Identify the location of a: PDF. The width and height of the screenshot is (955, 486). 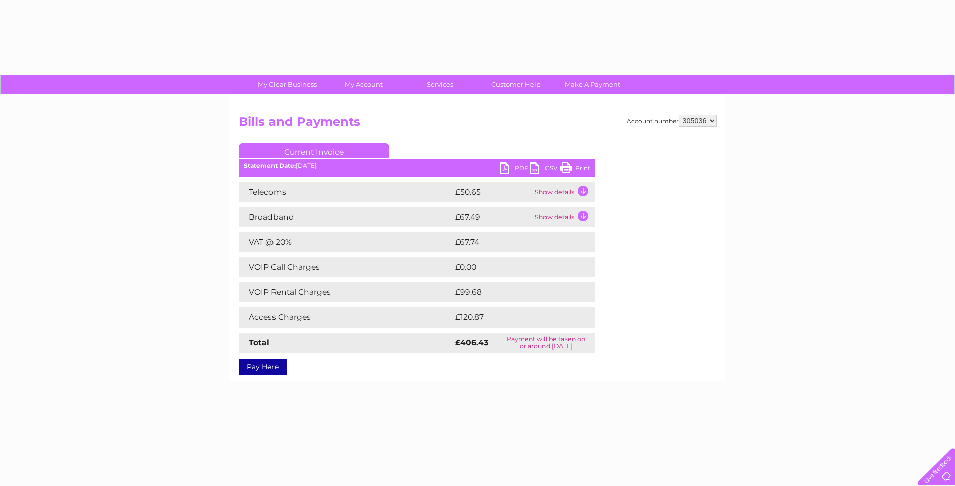
(515, 169).